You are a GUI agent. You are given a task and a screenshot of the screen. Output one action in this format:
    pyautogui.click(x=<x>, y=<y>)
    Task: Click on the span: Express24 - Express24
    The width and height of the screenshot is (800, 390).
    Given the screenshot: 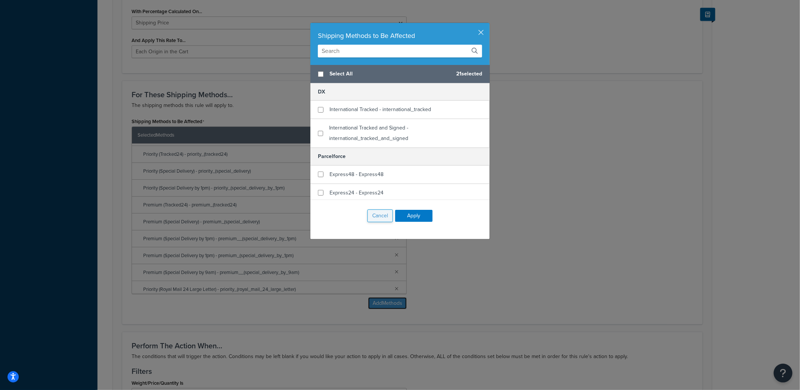 What is the action you would take?
    pyautogui.click(x=357, y=192)
    